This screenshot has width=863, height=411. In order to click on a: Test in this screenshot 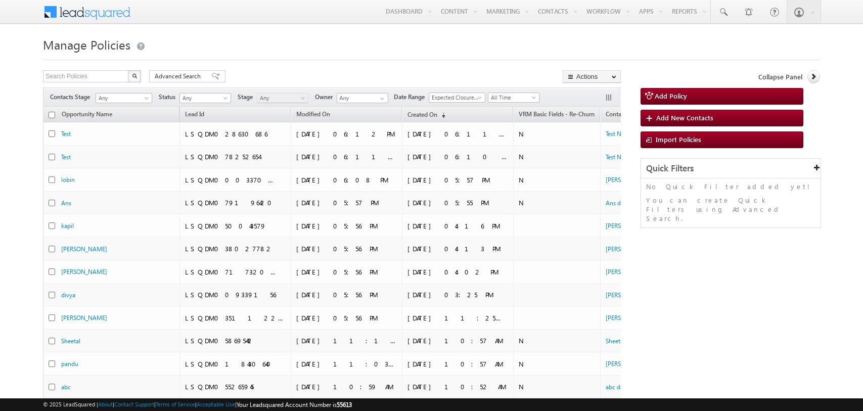, I will do `click(66, 134)`.